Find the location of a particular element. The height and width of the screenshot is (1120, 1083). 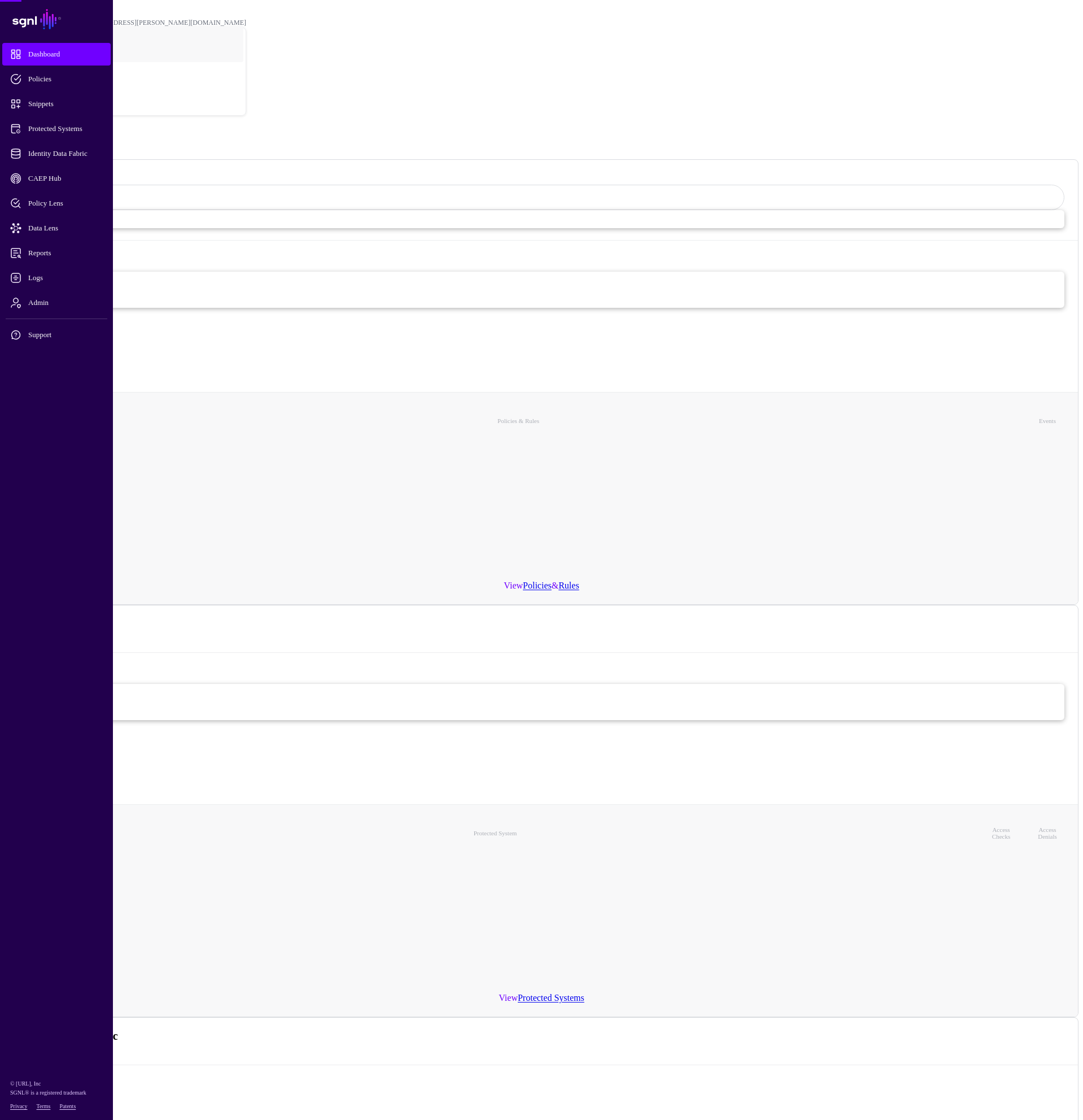

a: Admin is located at coordinates (56, 303).